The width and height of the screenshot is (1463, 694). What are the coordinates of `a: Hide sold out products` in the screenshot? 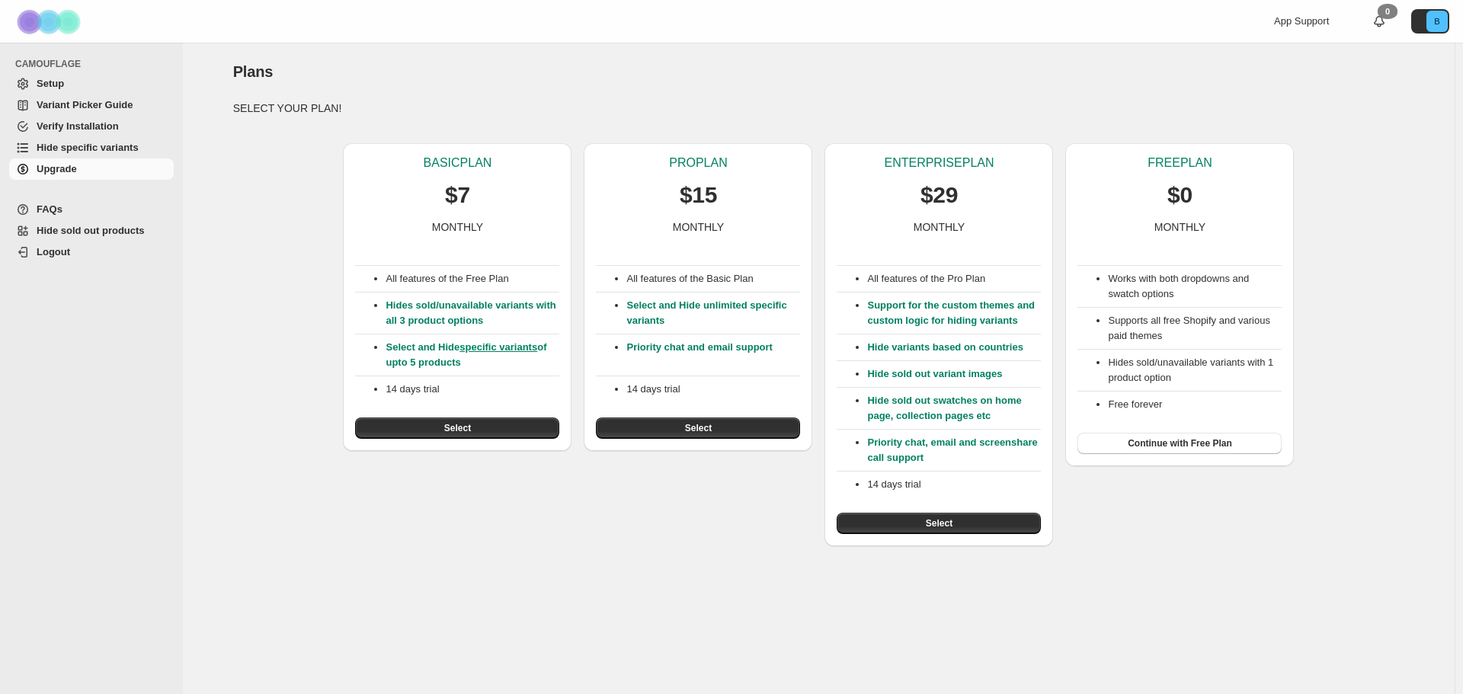 It's located at (91, 231).